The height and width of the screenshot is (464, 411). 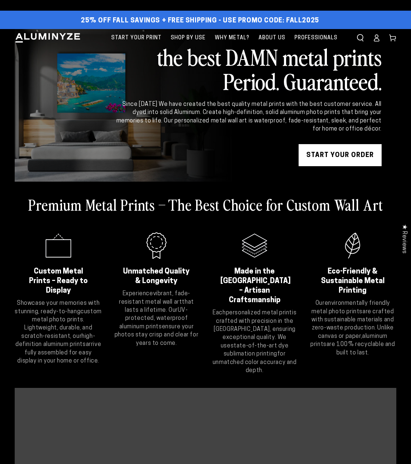 What do you see at coordinates (156, 318) in the screenshot?
I see `p: Experience that lasts a lifetime. Our ensure your photos stay crisp and clear for years to come.` at bounding box center [156, 318].